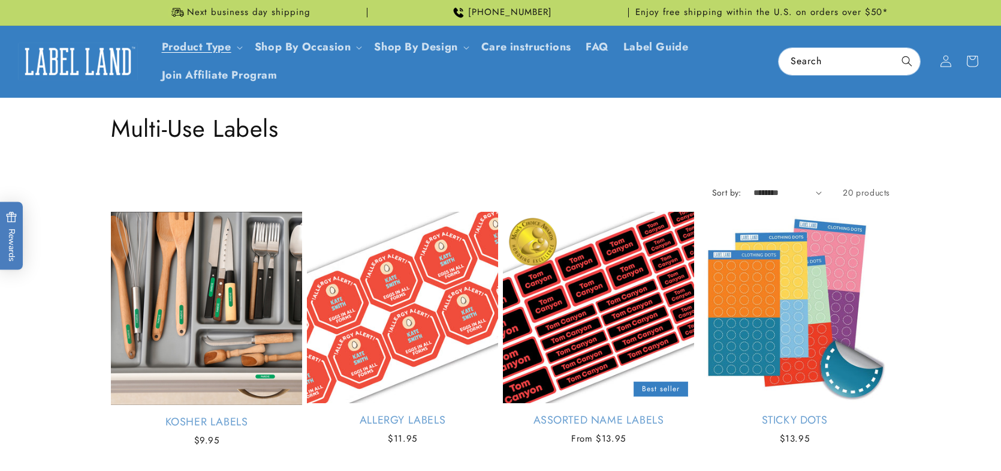 This screenshot has height=471, width=1001. What do you see at coordinates (308, 47) in the screenshot?
I see `summary: Shop By Occasion` at bounding box center [308, 47].